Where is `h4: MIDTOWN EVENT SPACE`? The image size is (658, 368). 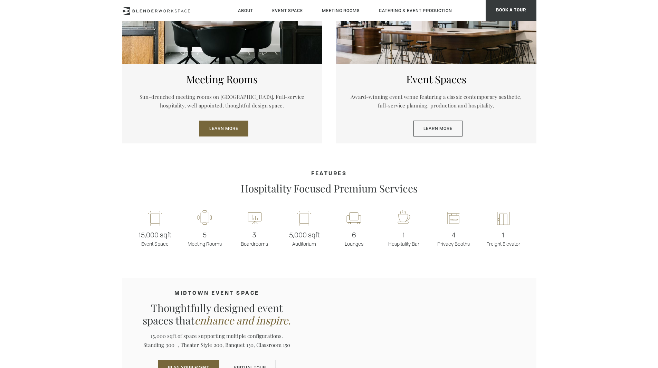 h4: MIDTOWN EVENT SPACE is located at coordinates (217, 293).